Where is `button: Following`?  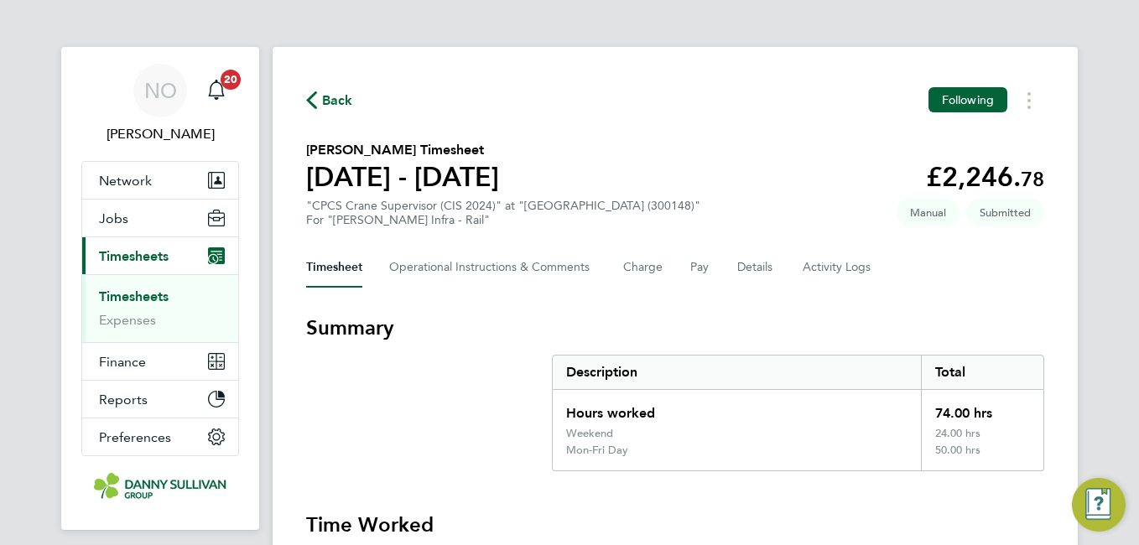 button: Following is located at coordinates (968, 100).